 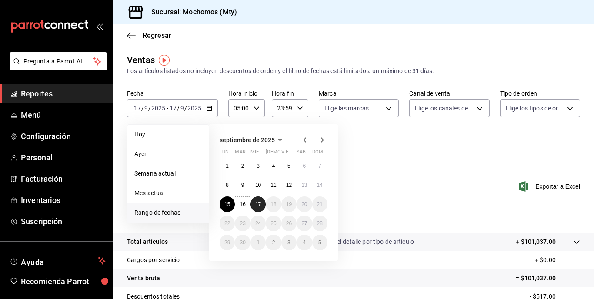 What do you see at coordinates (227, 166) in the screenshot?
I see `abbr: 1 de septiembre de 2025` at bounding box center [227, 166].